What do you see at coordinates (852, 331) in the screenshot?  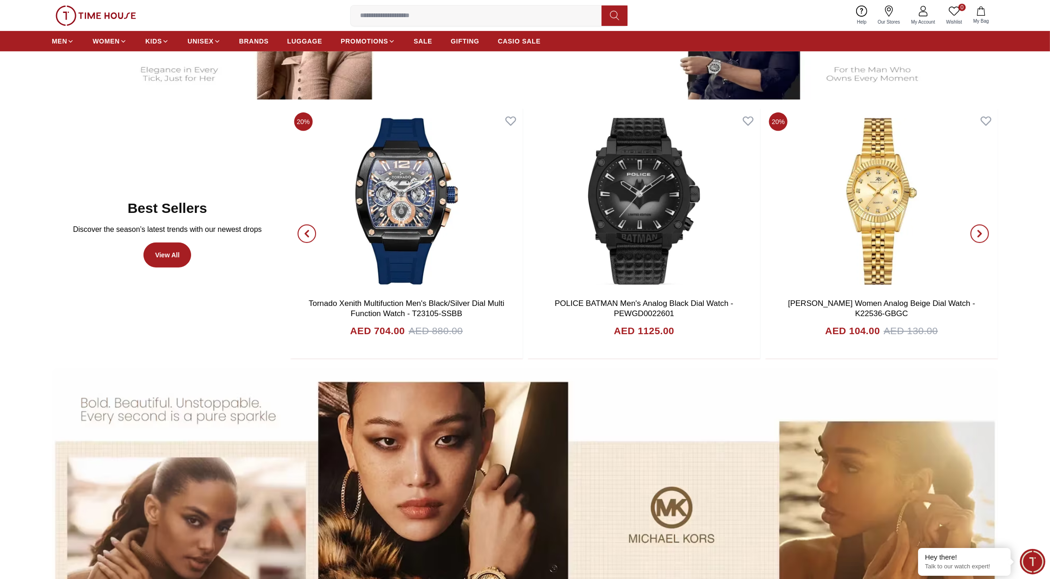 I see `h4: AED 104.00` at bounding box center [852, 331].